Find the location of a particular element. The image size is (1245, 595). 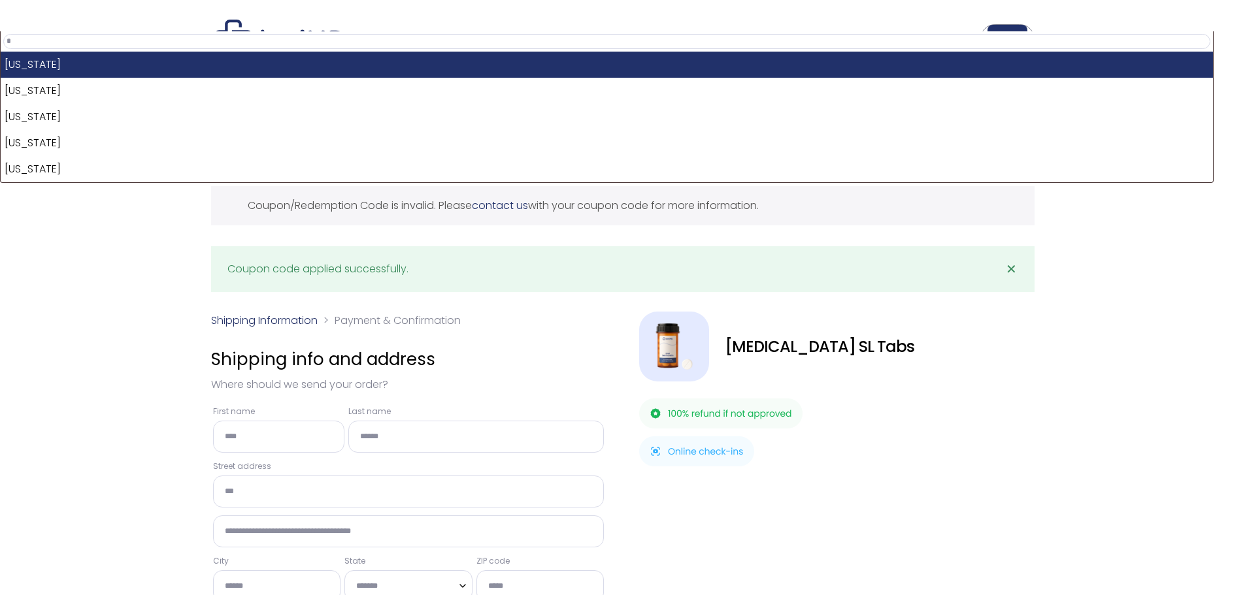

span: Payment & Confirmation is located at coordinates (397, 320).